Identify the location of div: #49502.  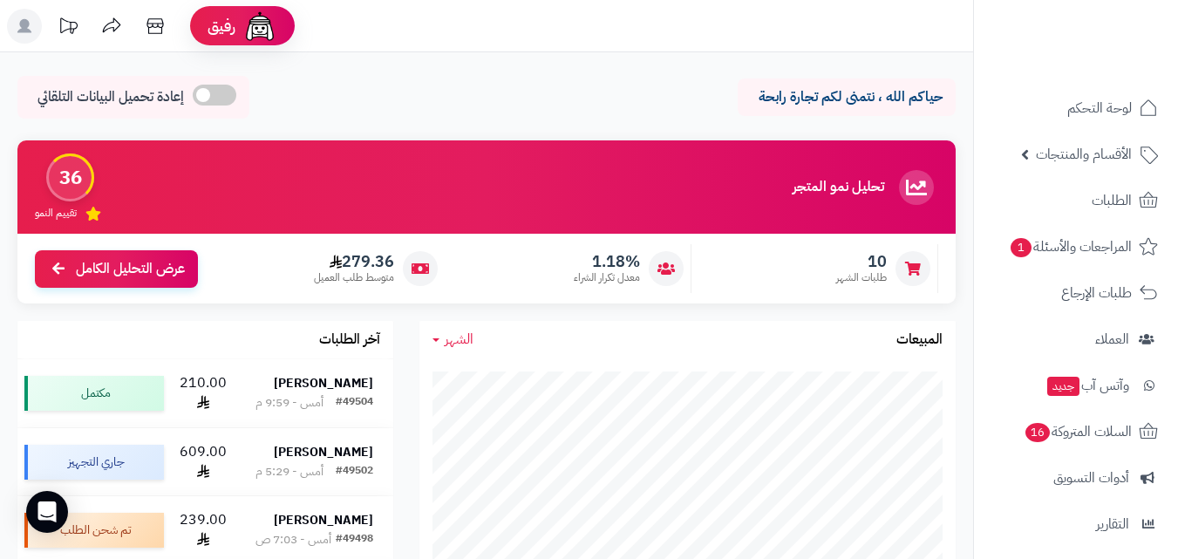
(354, 472).